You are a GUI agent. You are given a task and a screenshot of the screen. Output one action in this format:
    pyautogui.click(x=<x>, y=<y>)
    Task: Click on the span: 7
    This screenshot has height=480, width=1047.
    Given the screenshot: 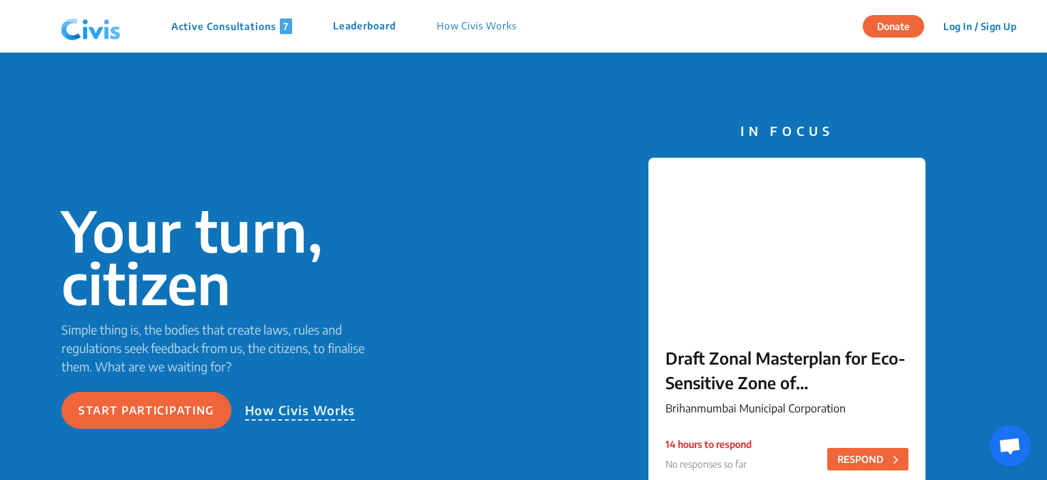 What is the action you would take?
    pyautogui.click(x=286, y=26)
    